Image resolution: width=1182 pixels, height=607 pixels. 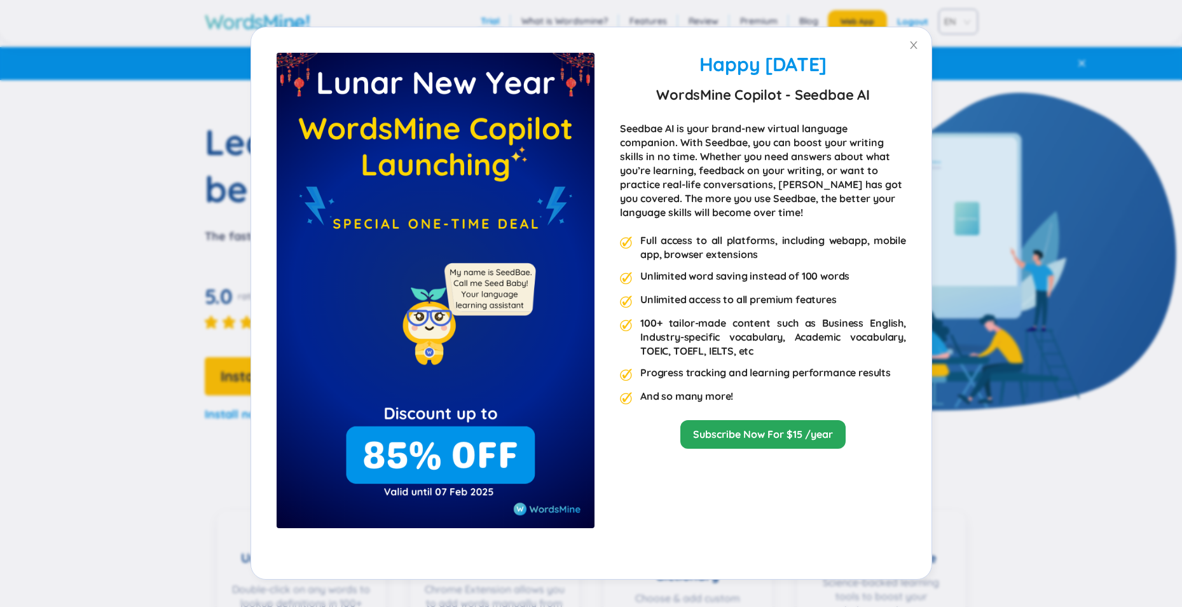 I want to click on div: Unlimited access to all premium features, so click(x=738, y=300).